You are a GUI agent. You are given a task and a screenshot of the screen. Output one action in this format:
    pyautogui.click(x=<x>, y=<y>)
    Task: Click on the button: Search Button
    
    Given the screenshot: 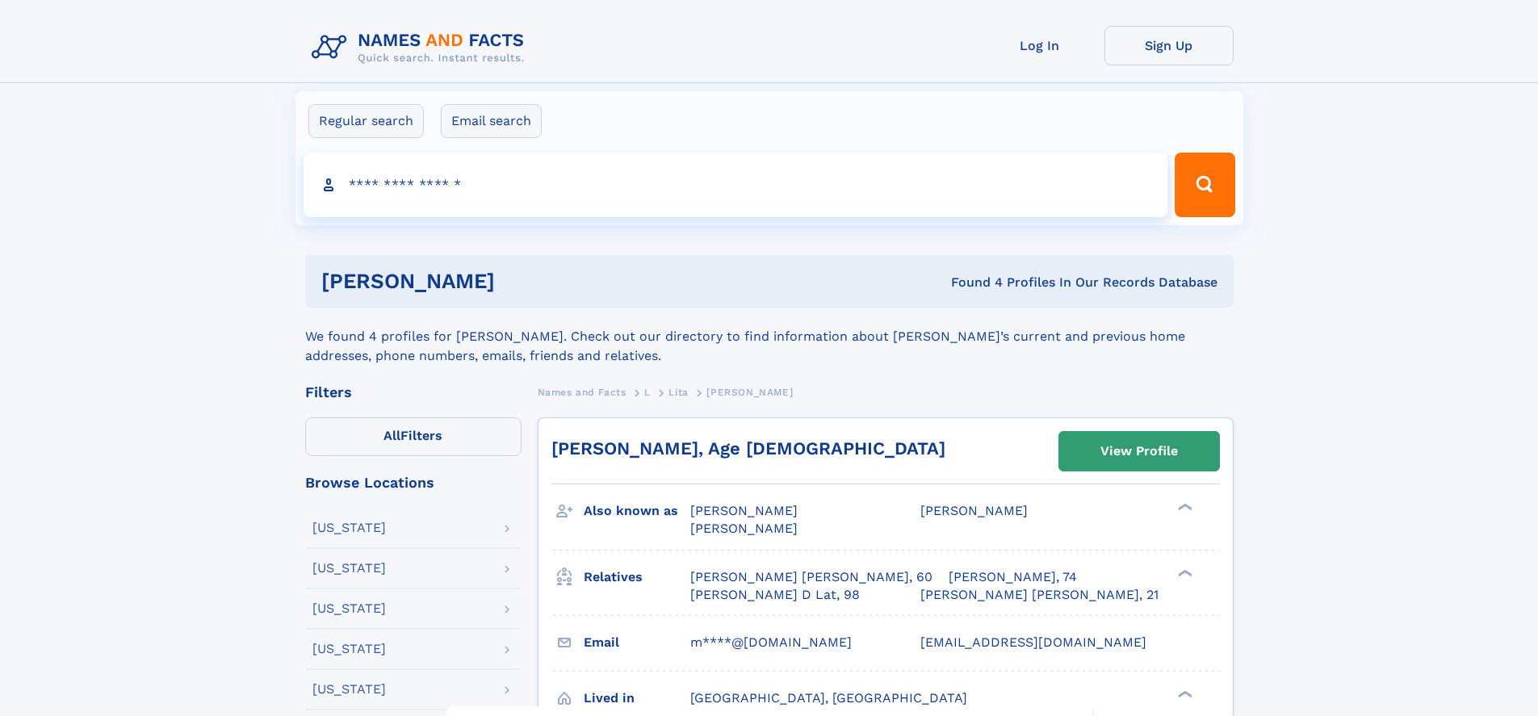 What is the action you would take?
    pyautogui.click(x=1204, y=185)
    